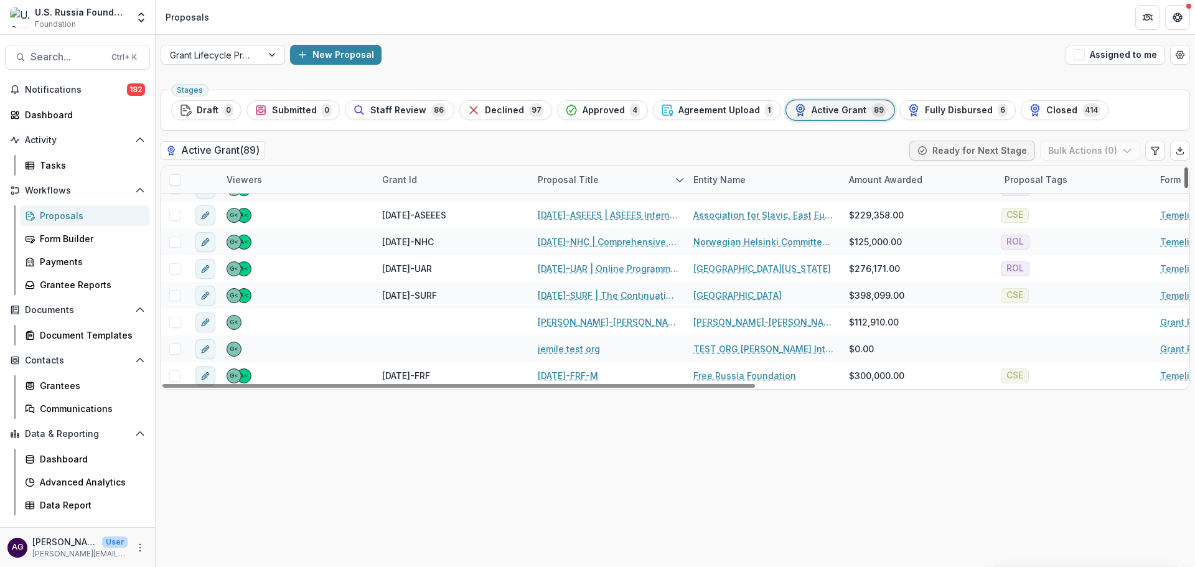 Image resolution: width=1195 pixels, height=567 pixels. Describe the element at coordinates (85, 505) in the screenshot. I see `a: Data Report` at that location.